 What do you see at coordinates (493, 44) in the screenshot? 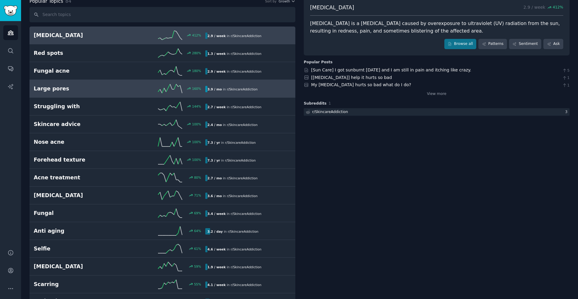
I see `a: Patterns` at bounding box center [493, 44].